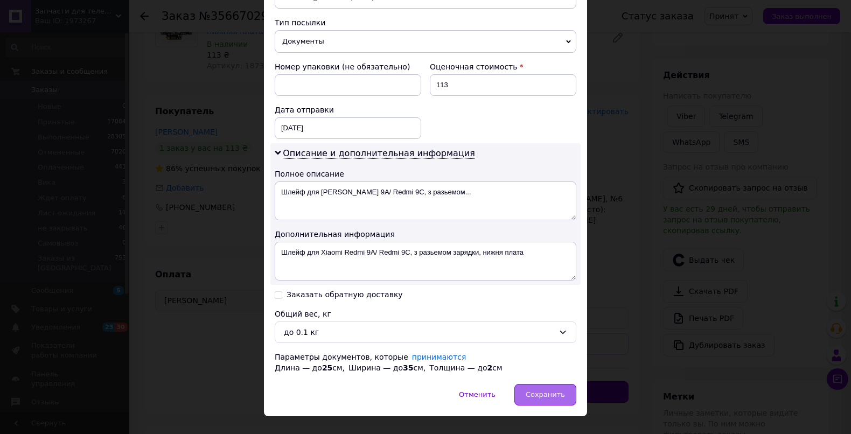  I want to click on div: Полное описание, so click(426, 174).